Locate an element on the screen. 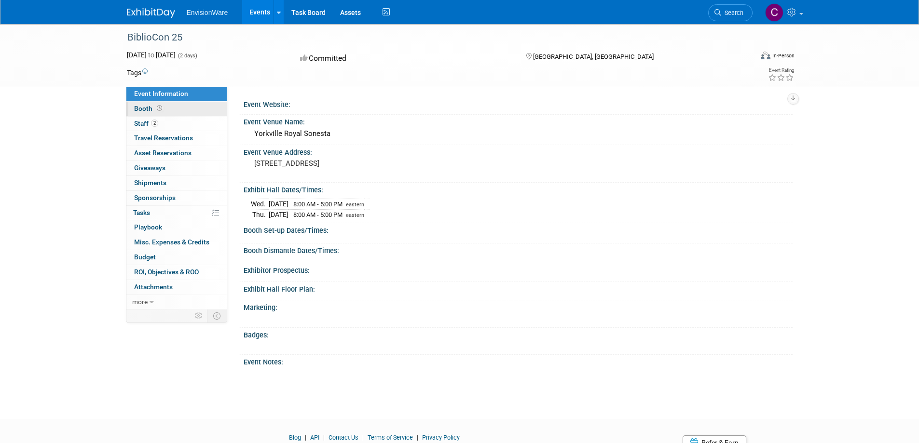 This screenshot has width=919, height=443. a: Playbook is located at coordinates (176, 228).